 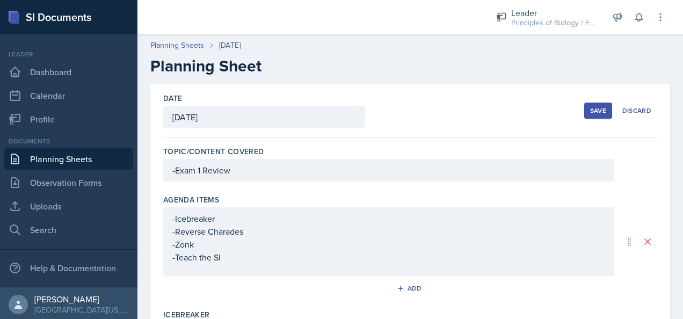 I want to click on h2: Planning Sheet, so click(x=410, y=66).